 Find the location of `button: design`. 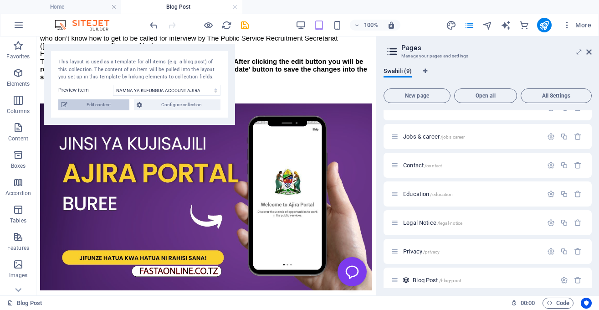

button: design is located at coordinates (451, 25).